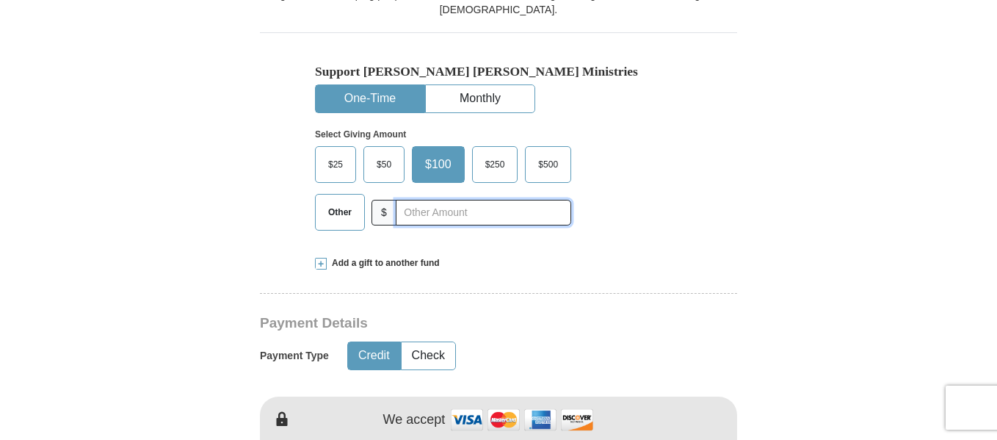 The height and width of the screenshot is (440, 997). I want to click on input: Other Amount, so click(483, 212).